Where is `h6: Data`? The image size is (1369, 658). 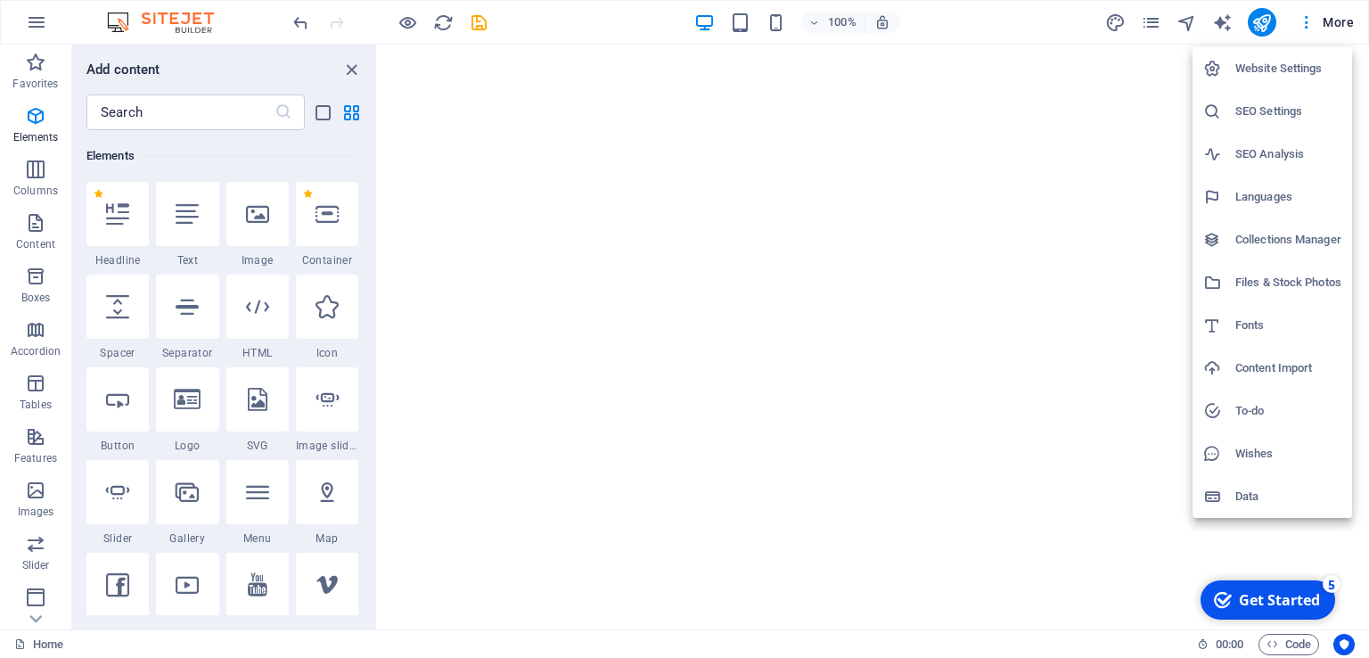
h6: Data is located at coordinates (1288, 496).